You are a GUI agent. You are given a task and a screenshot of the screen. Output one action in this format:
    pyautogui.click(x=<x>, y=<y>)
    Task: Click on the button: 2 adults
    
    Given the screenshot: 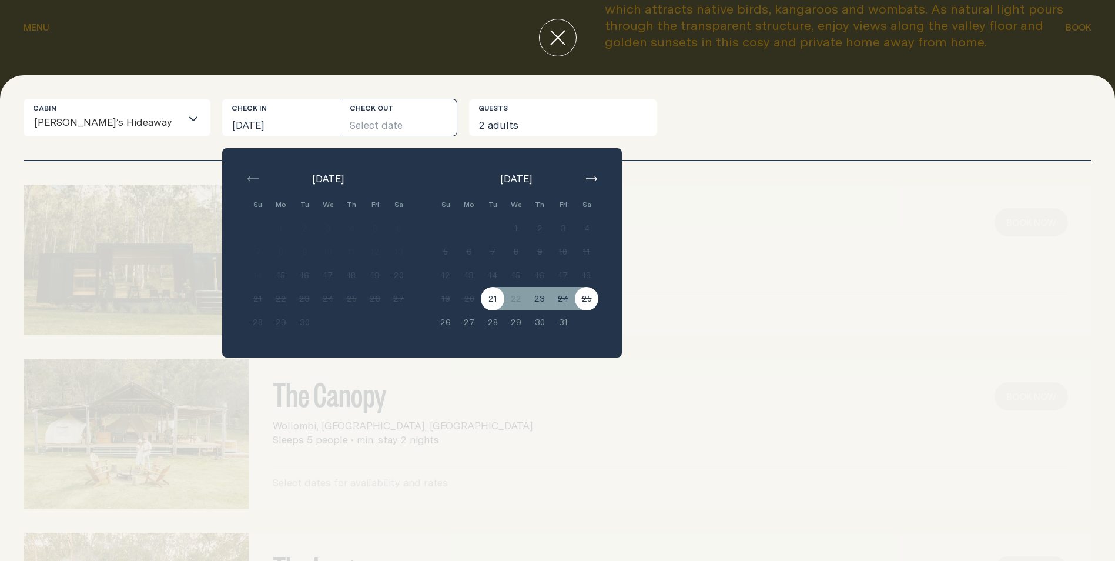 What is the action you would take?
    pyautogui.click(x=563, y=118)
    